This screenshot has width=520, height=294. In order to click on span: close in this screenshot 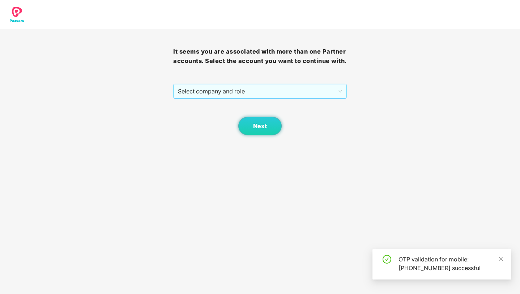, I will do `click(501, 259)`.